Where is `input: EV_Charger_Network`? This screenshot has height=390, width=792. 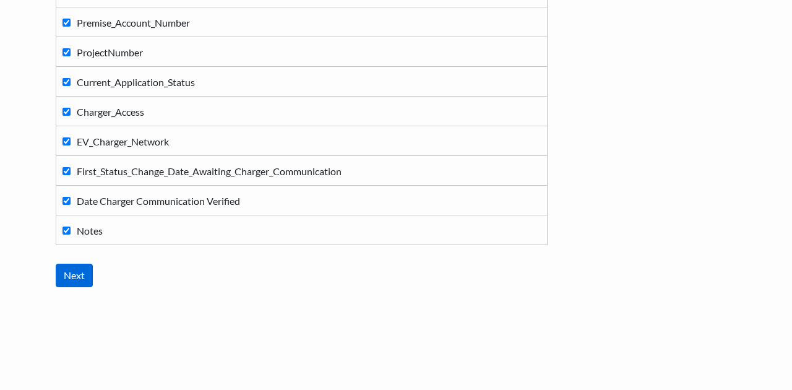 input: EV_Charger_Network is located at coordinates (66, 141).